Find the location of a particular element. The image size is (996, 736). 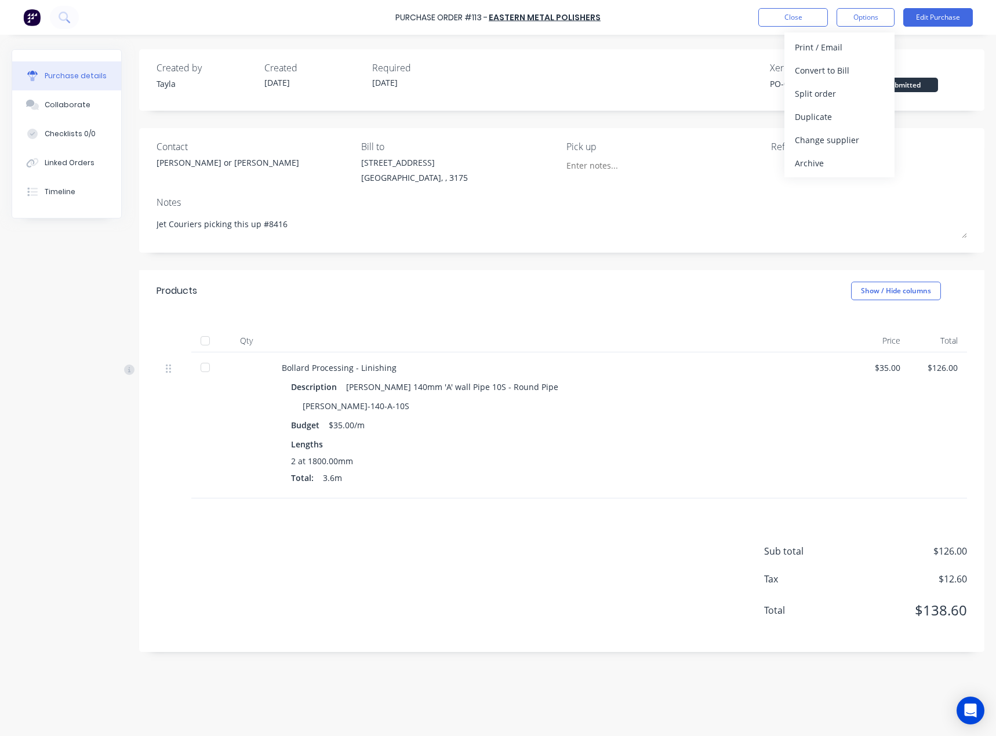

button: Timeline is located at coordinates (67, 192).